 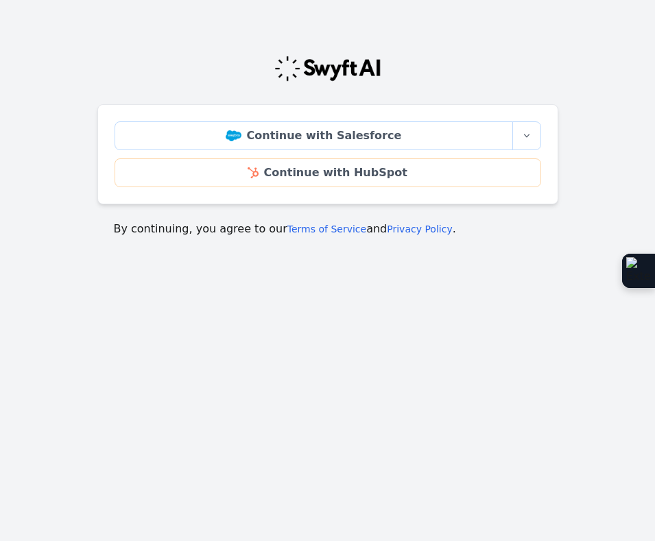 I want to click on img: Extension Icon, so click(x=639, y=271).